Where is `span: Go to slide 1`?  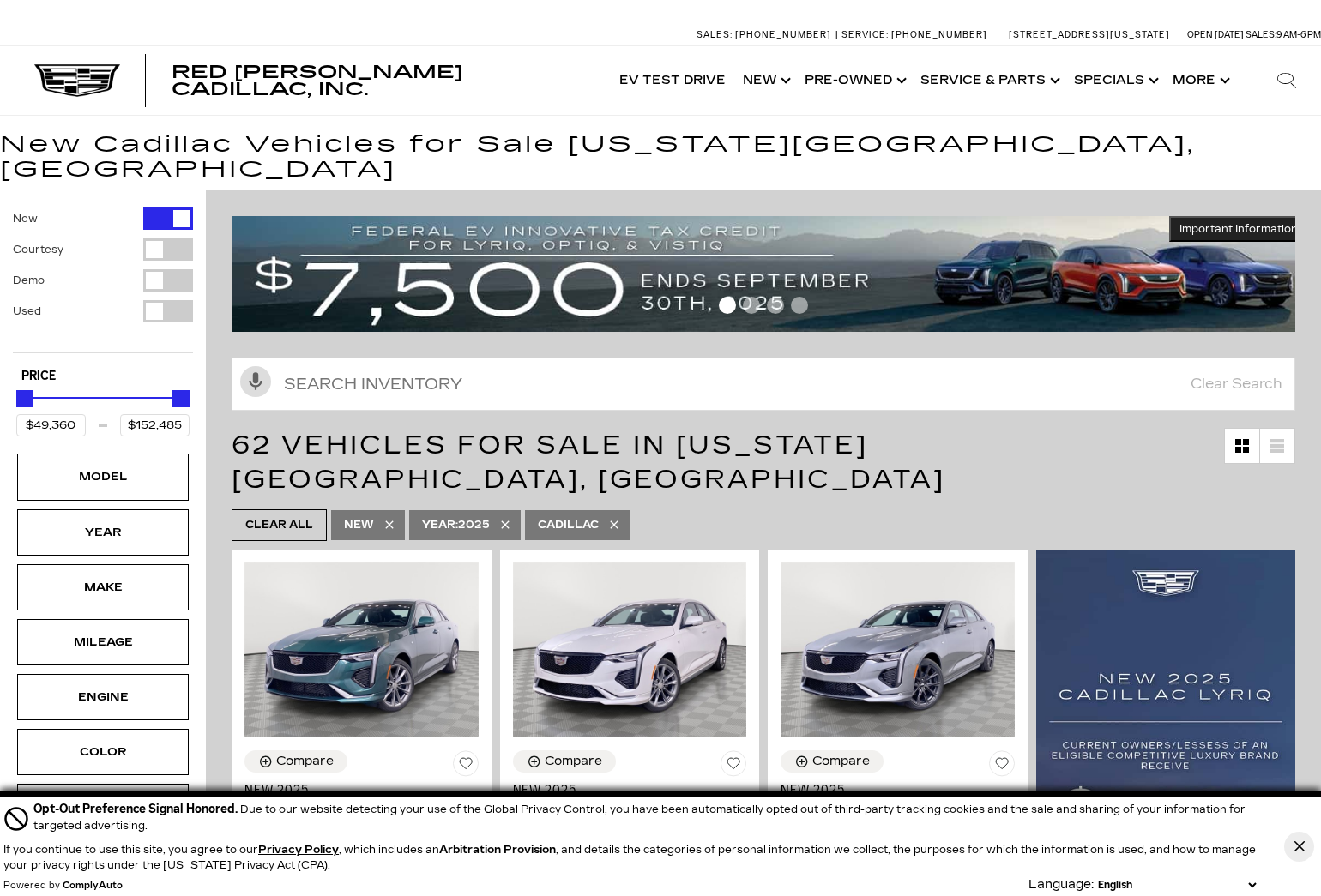
span: Go to slide 1 is located at coordinates (727, 306).